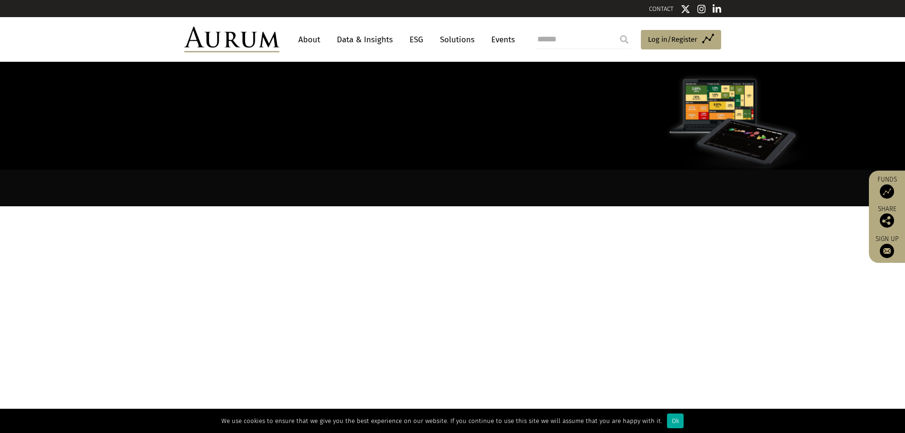 This screenshot has width=905, height=433. Describe the element at coordinates (886, 191) in the screenshot. I see `img: Access Funds` at that location.